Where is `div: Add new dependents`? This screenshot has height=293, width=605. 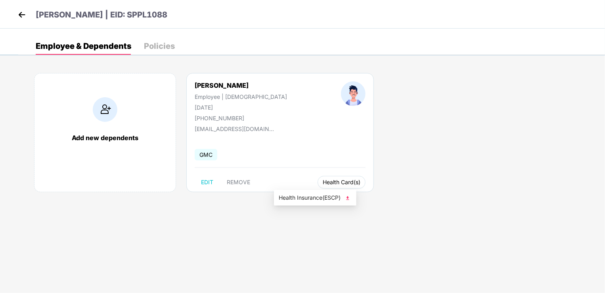 div: Add new dependents is located at coordinates (105, 138).